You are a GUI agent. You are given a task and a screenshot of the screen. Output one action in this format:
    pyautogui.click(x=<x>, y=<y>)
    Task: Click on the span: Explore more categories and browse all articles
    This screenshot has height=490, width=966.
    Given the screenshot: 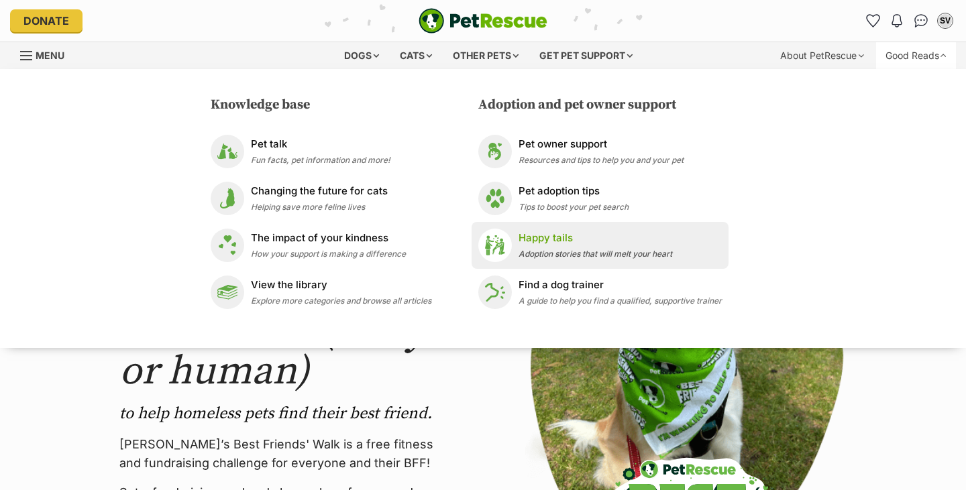 What is the action you would take?
    pyautogui.click(x=341, y=301)
    